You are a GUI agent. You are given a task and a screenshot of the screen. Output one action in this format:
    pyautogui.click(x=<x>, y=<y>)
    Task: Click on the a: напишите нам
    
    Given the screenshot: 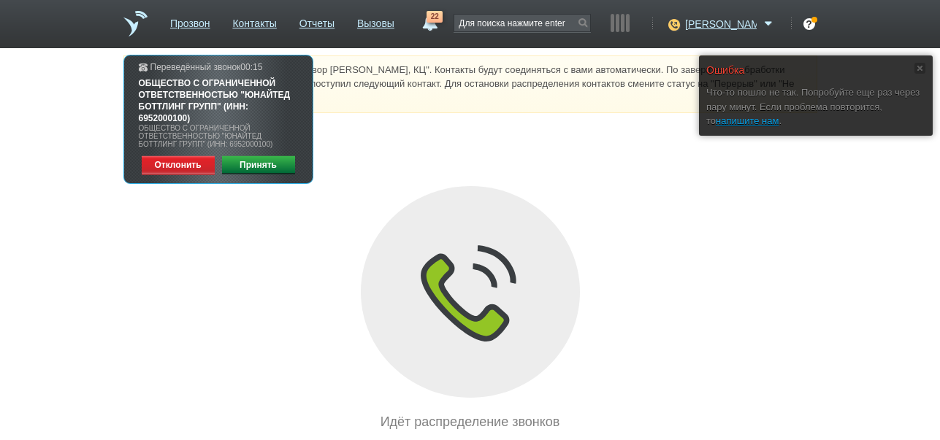 What is the action you would take?
    pyautogui.click(x=747, y=120)
    